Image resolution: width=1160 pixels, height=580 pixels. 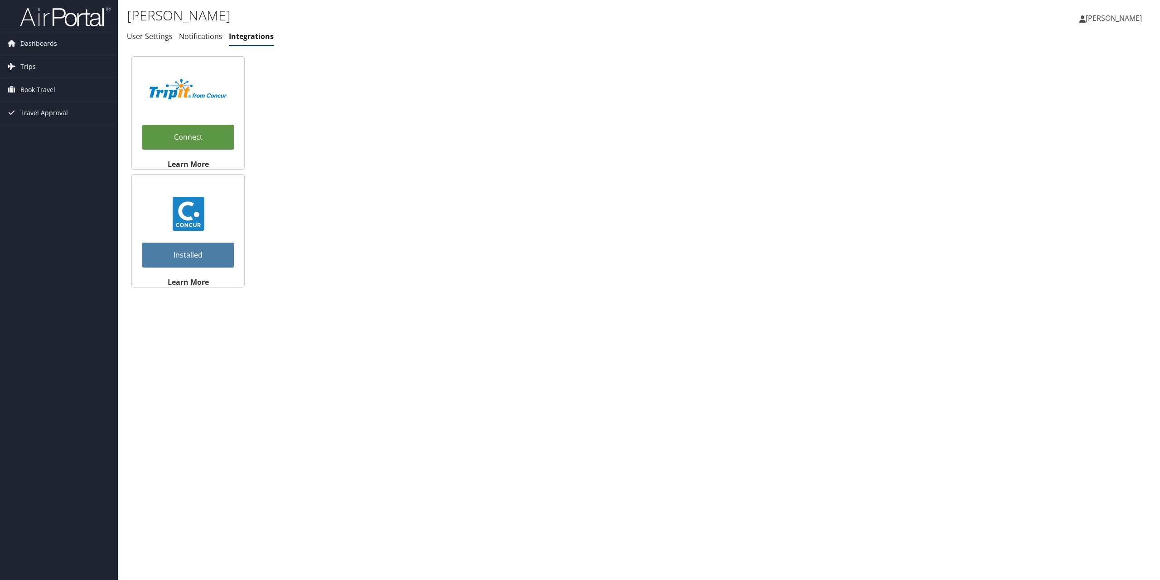 I want to click on img: TripIt_Logo_Color_SOHP.png, so click(x=188, y=89).